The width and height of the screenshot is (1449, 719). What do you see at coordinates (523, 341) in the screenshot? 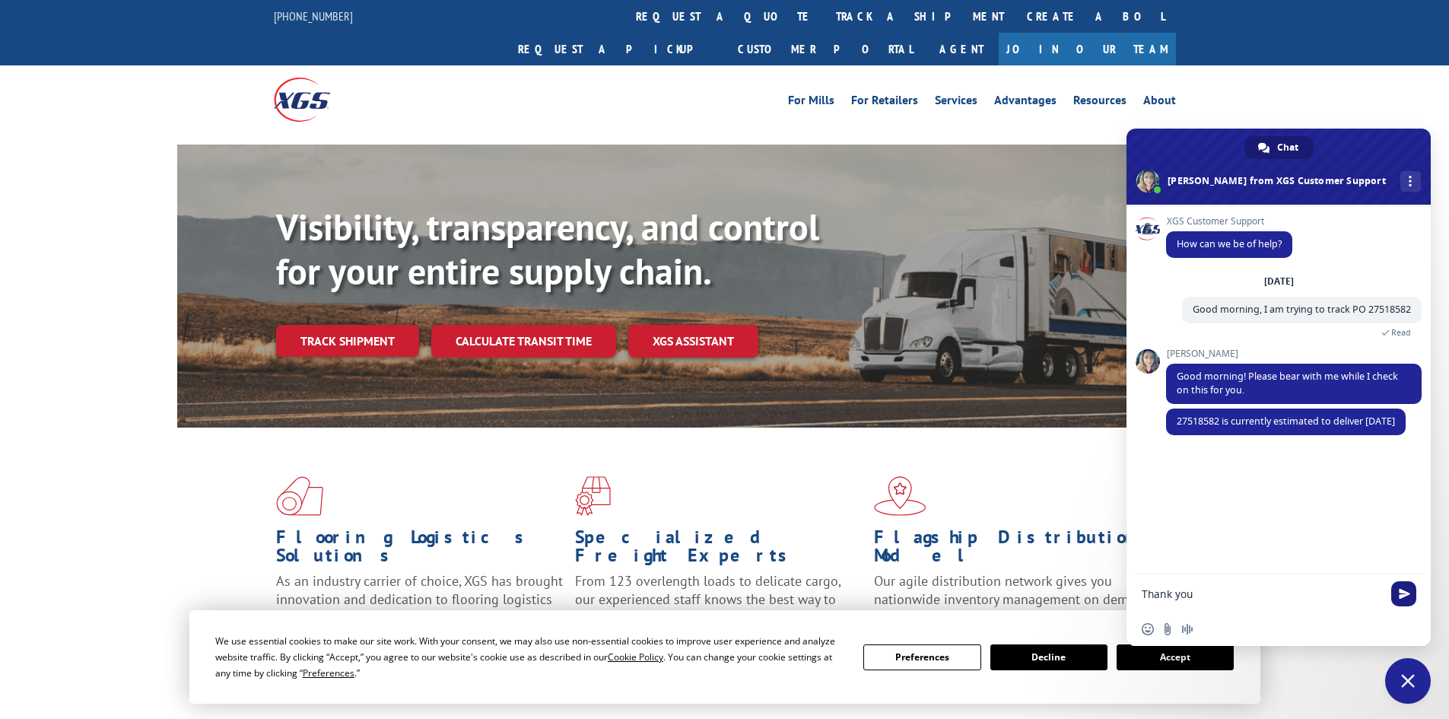
I see `a: Calculate transit time` at bounding box center [523, 341].